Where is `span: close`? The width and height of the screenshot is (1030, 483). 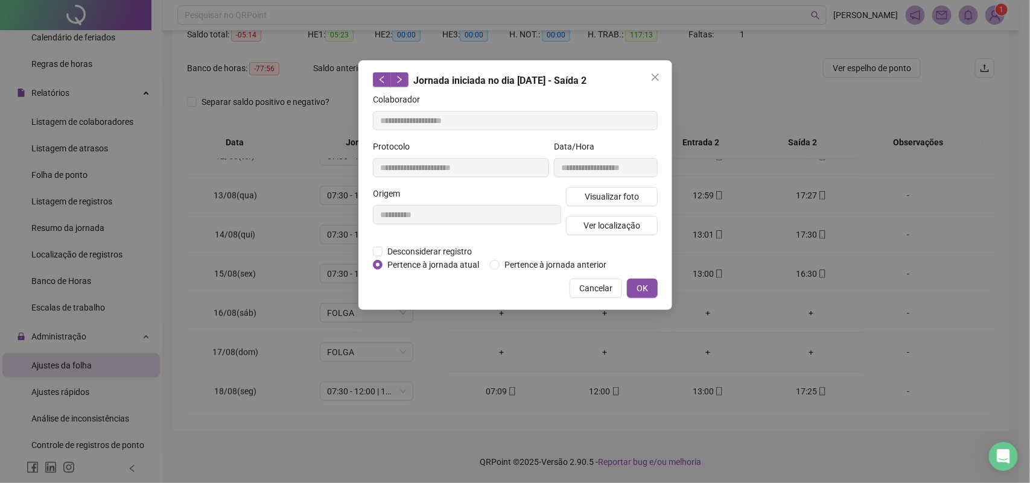
span: close is located at coordinates (655, 77).